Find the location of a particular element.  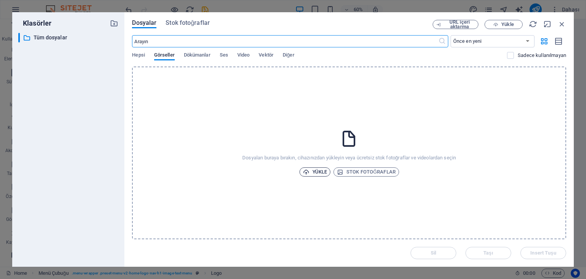

span: URL içeri aktarma is located at coordinates (460, 24).